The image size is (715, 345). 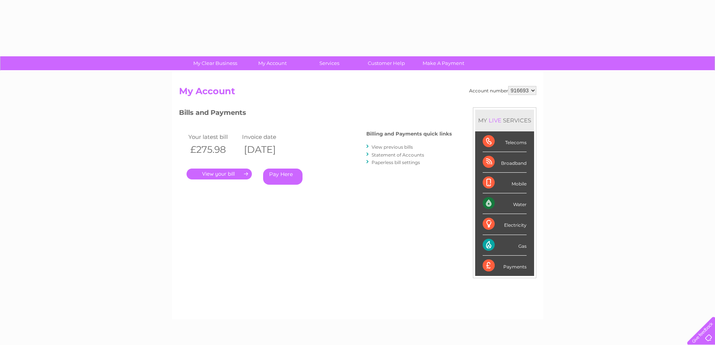 I want to click on div: Water, so click(x=504, y=203).